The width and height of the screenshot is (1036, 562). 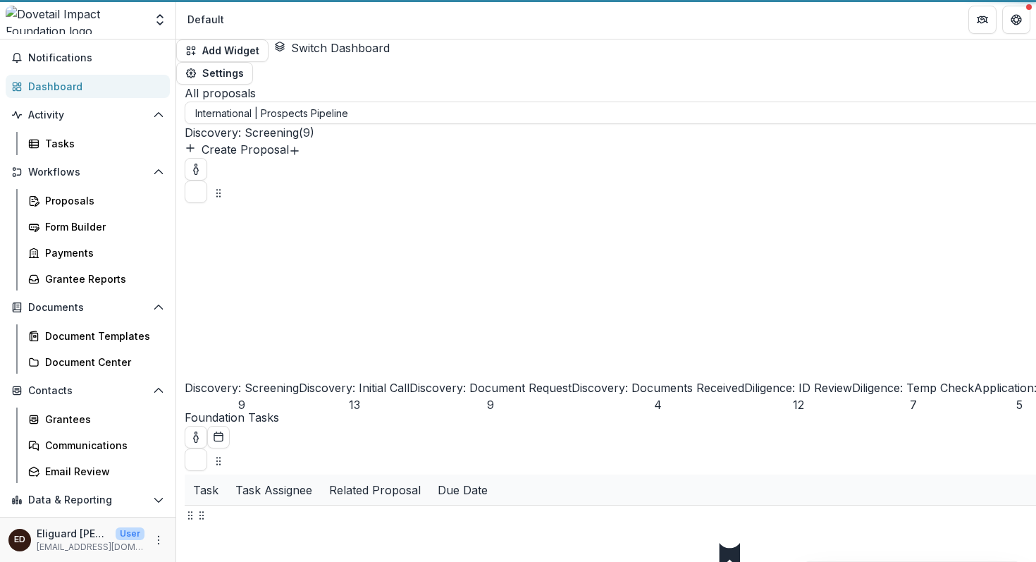 I want to click on nav: breadcrumb, so click(x=206, y=19).